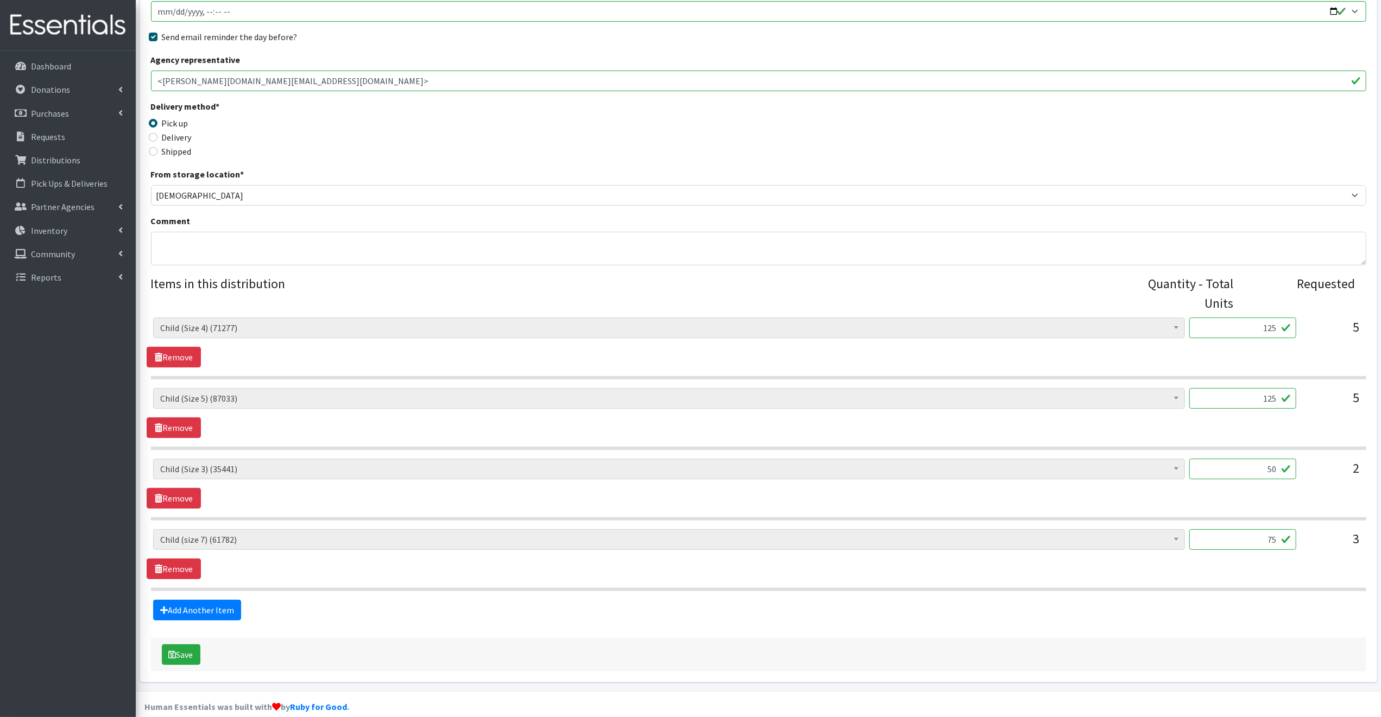  What do you see at coordinates (198, 174) in the screenshot?
I see `label: From storage location` at bounding box center [198, 174].